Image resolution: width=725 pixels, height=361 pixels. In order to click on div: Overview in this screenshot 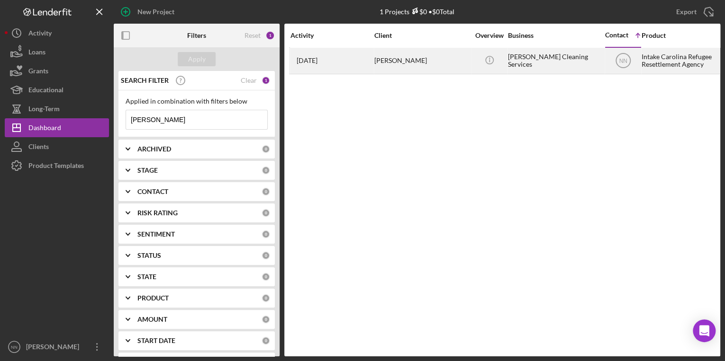, I will do `click(489, 36)`.